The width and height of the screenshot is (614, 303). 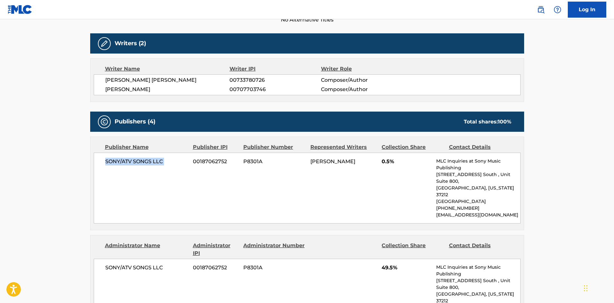 I want to click on span: 00707703746, so click(x=275, y=90).